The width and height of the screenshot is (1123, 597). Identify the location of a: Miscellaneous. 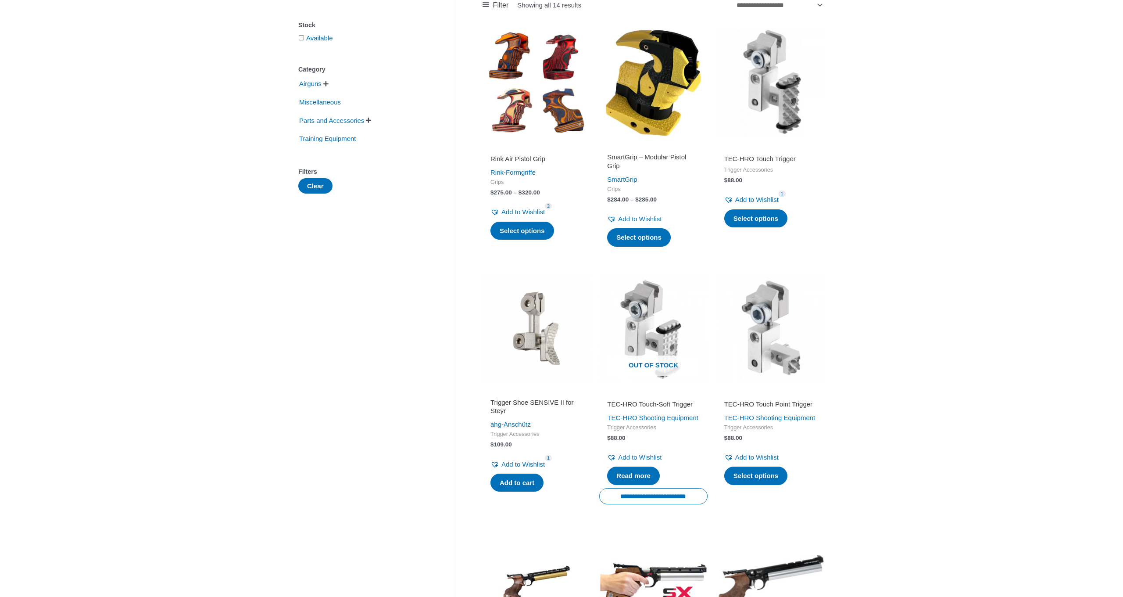
(320, 101).